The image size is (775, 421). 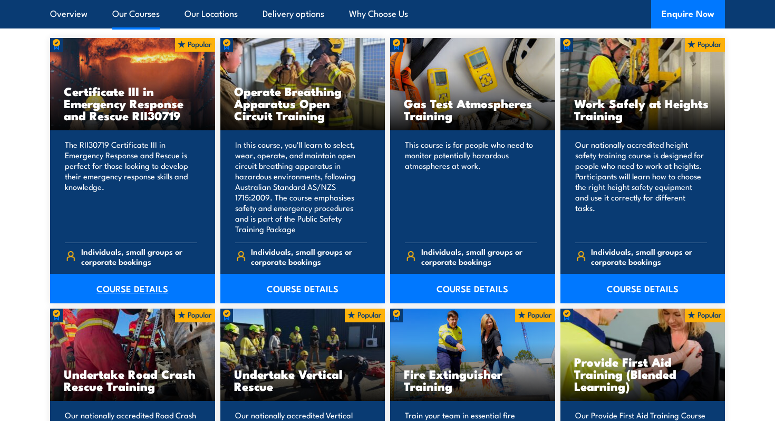 What do you see at coordinates (471, 187) in the screenshot?
I see `p: This course is for people who need to monitor potentially hazardous atmospheres at work.` at bounding box center [471, 187].